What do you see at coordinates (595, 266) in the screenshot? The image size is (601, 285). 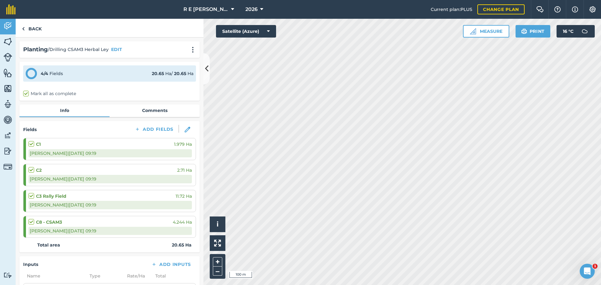 I see `span: 1` at bounding box center [595, 266].